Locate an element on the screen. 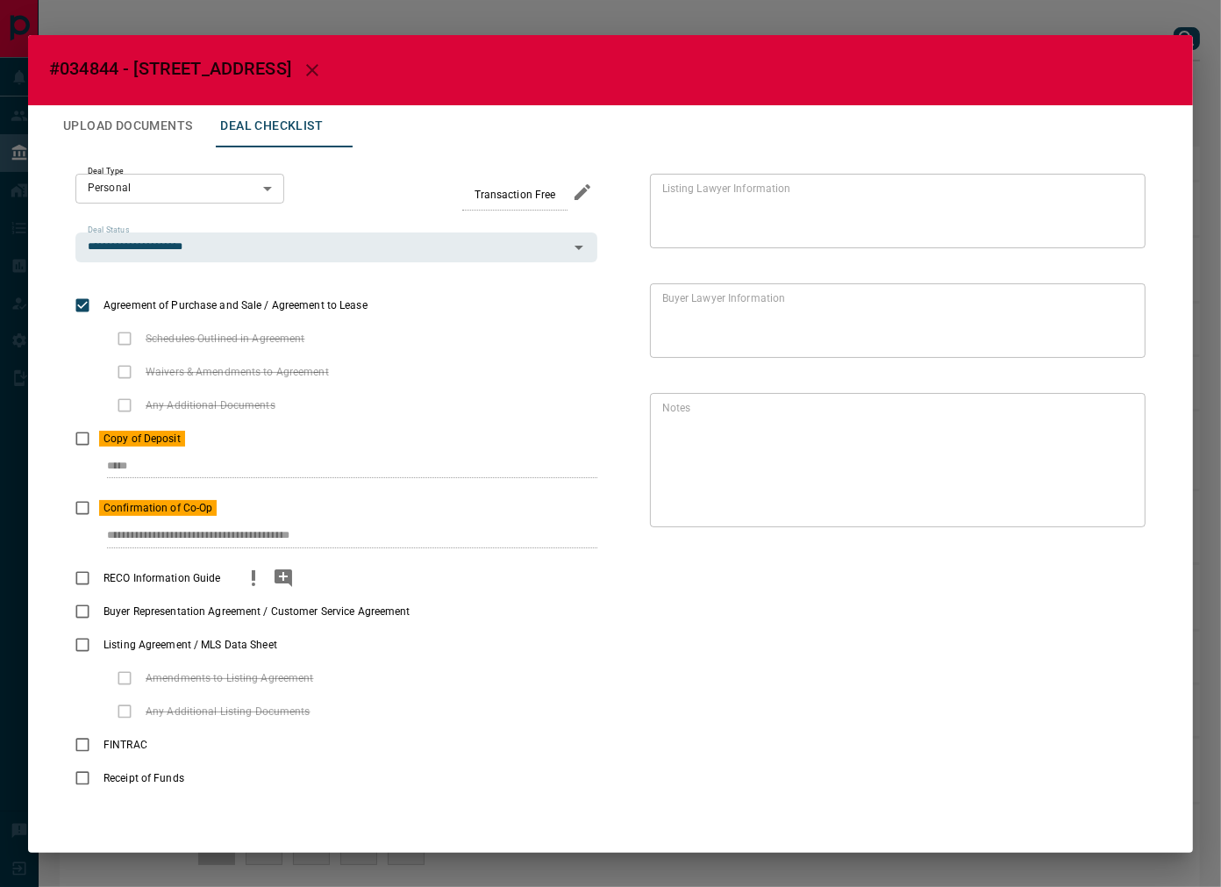  button: add note is located at coordinates (283, 578).